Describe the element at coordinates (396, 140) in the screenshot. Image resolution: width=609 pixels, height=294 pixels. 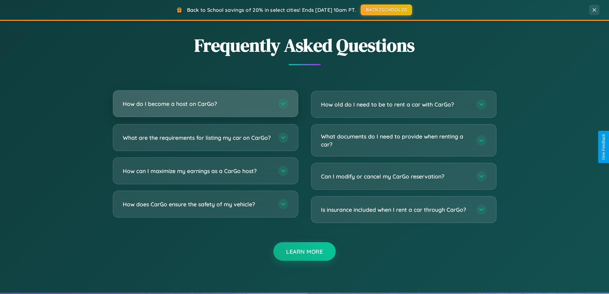
I see `h3: What documents do I need to provide when renting a car?` at that location.